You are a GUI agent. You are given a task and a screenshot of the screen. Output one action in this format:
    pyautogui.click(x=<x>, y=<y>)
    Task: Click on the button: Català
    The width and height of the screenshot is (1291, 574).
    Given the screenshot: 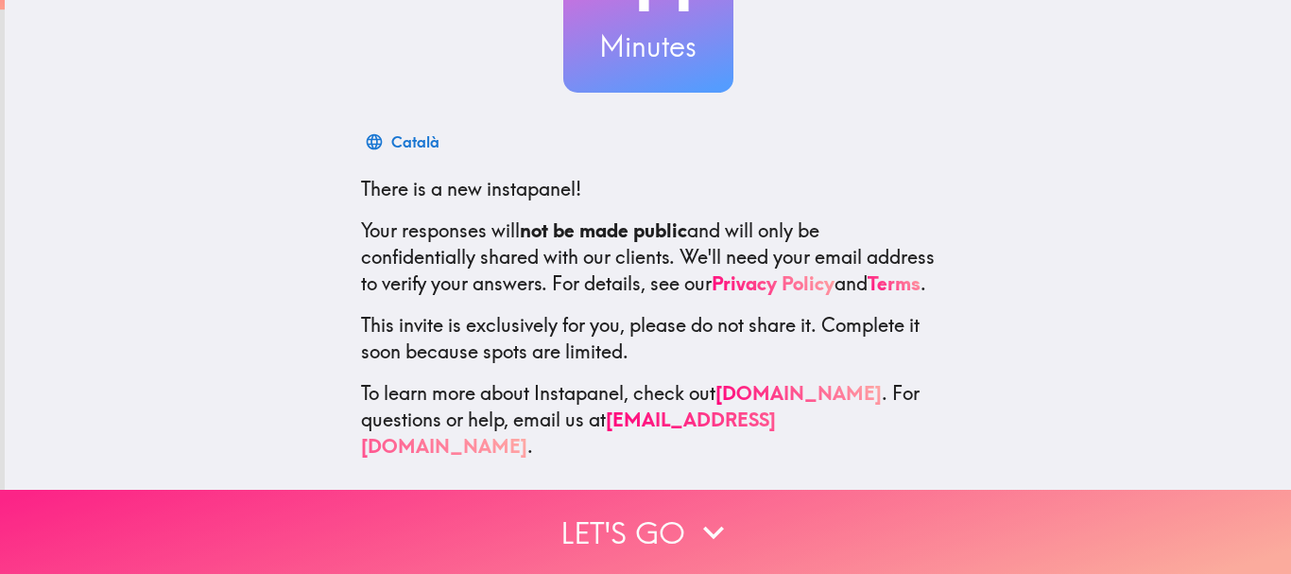 What is the action you would take?
    pyautogui.click(x=404, y=142)
    